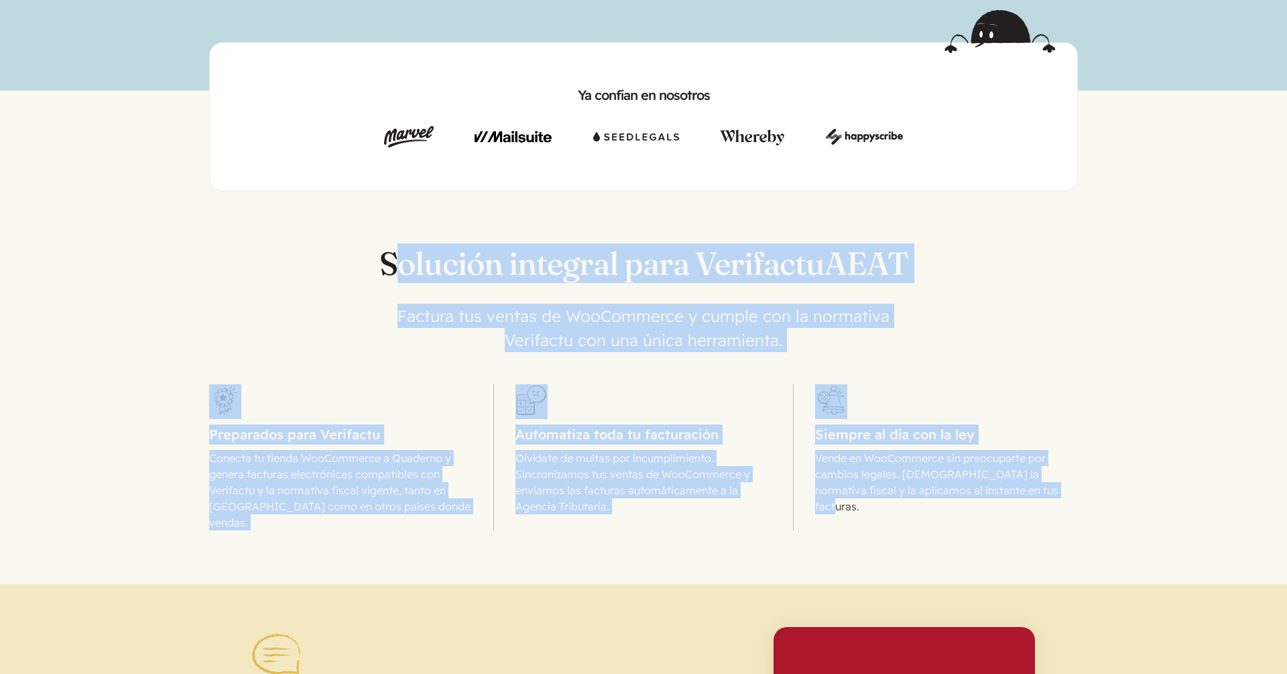  What do you see at coordinates (752, 137) in the screenshot?
I see `img: Whereby` at bounding box center [752, 137].